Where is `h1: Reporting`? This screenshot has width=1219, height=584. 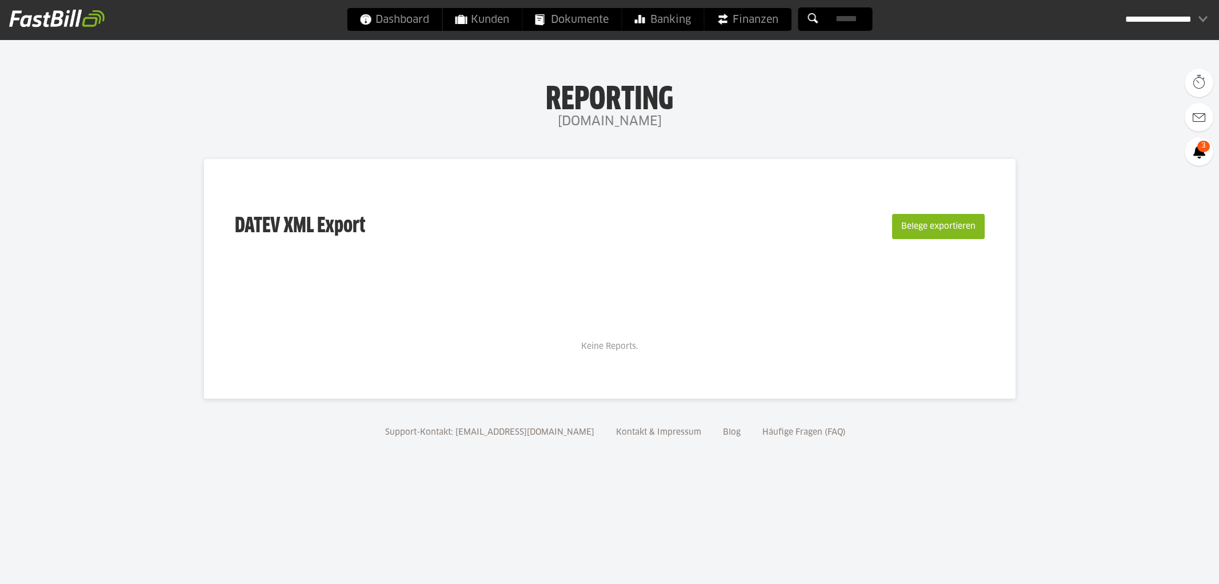
h1: Reporting is located at coordinates (609, 95).